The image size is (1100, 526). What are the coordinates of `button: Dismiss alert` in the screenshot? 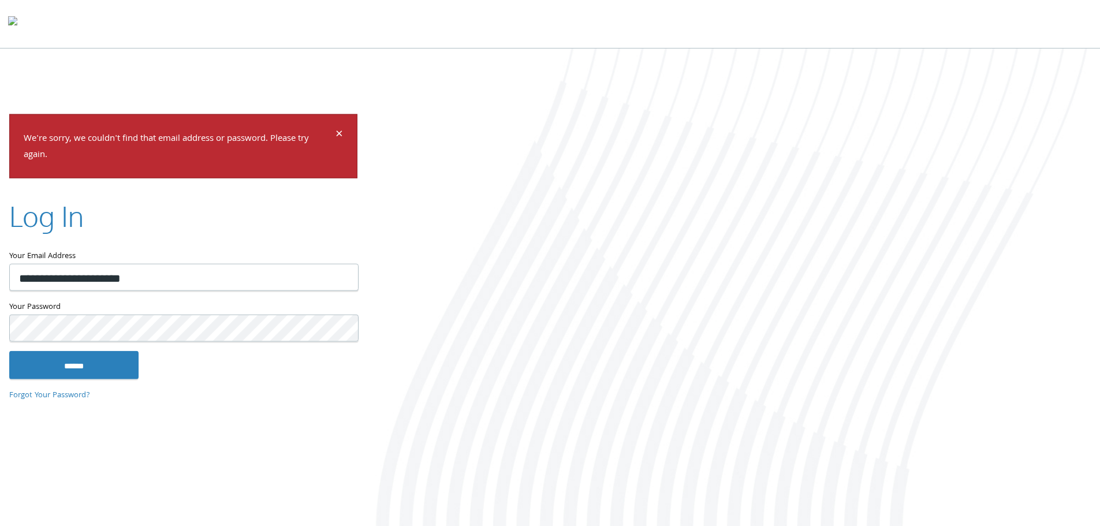 It's located at (339, 135).